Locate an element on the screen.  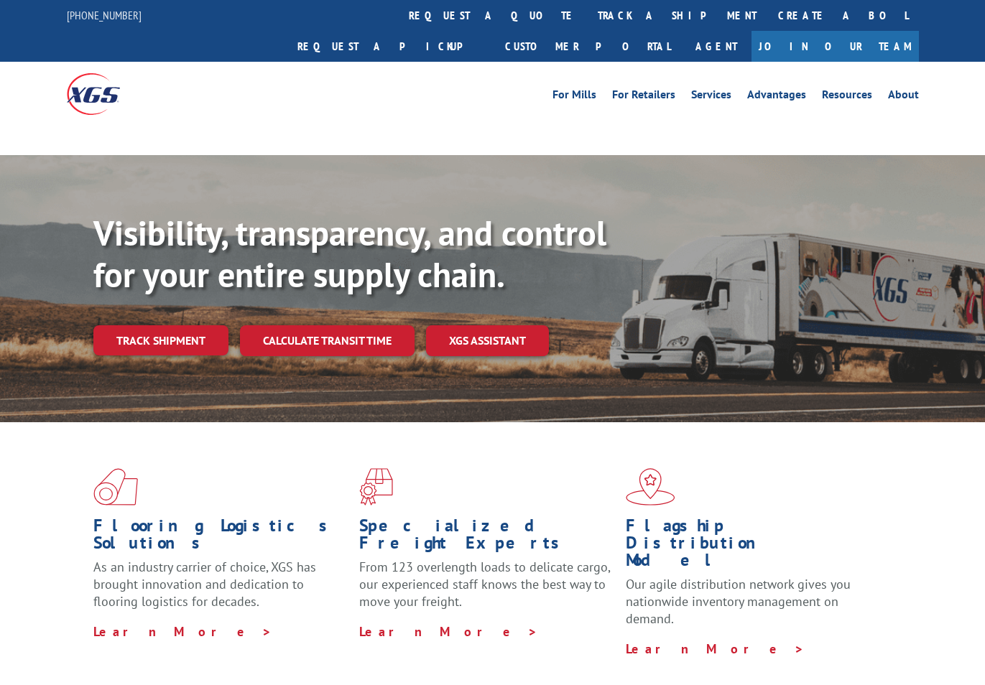
span: Our agile distribution network gives you nationwide inventory management on demand. is located at coordinates (737, 601).